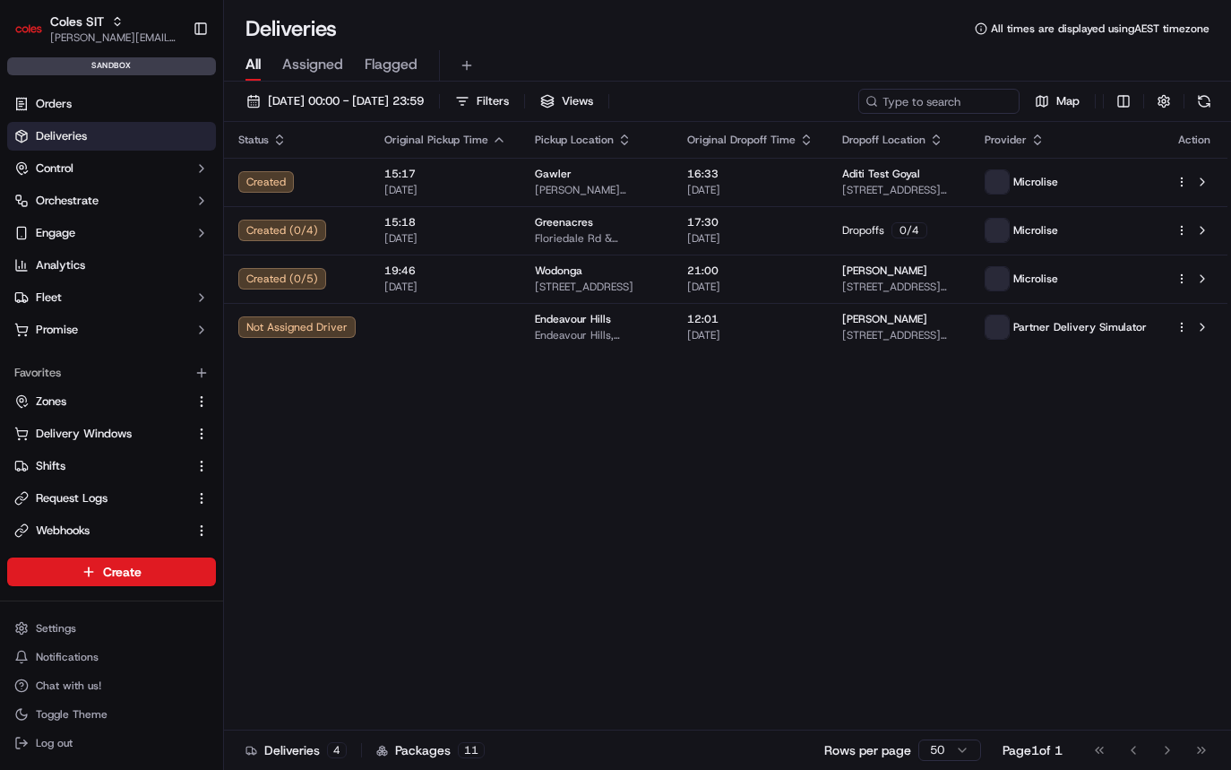 This screenshot has width=1231, height=770. Describe the element at coordinates (572, 319) in the screenshot. I see `span: Endeavour Hills` at that location.